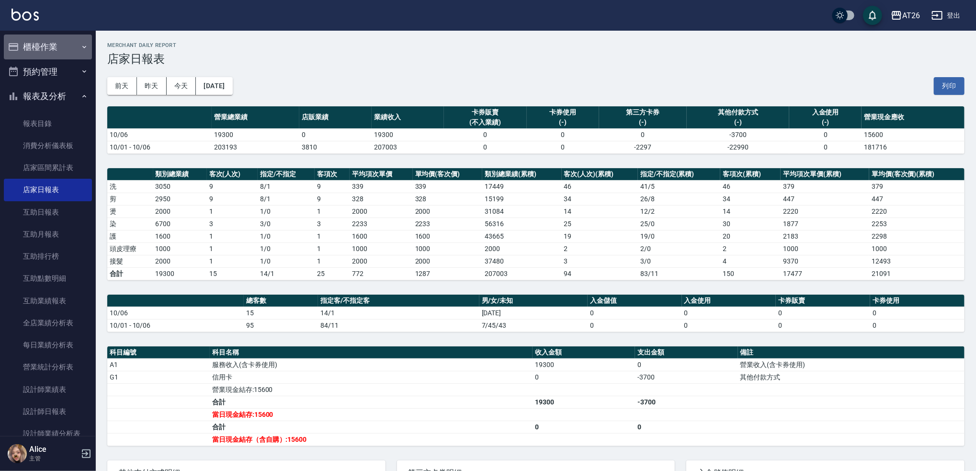 The width and height of the screenshot is (976, 471). I want to click on td: 頭皮理療, so click(130, 249).